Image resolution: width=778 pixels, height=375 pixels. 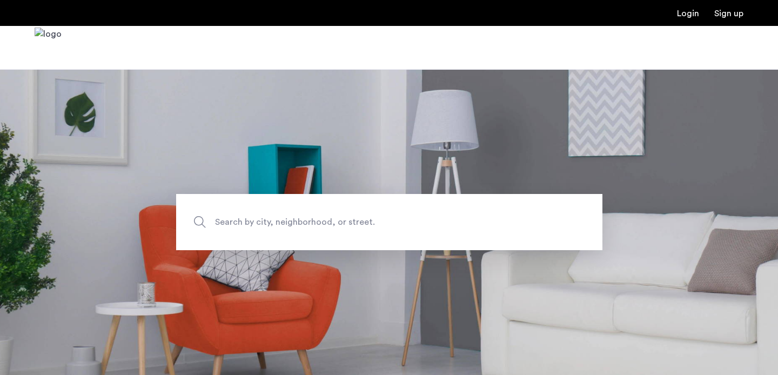 What do you see at coordinates (688, 14) in the screenshot?
I see `a: Login` at bounding box center [688, 14].